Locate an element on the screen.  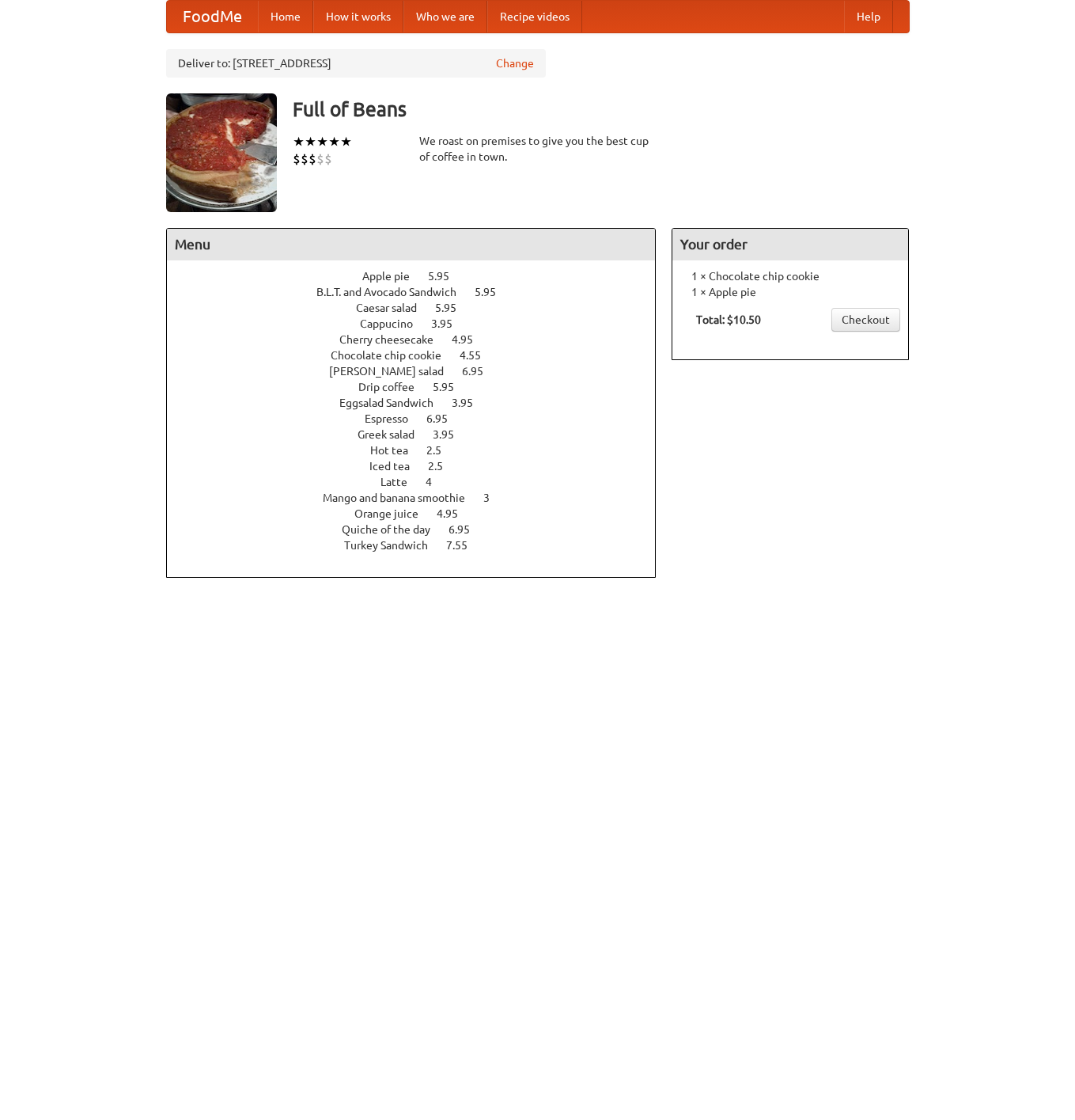
span: Mango and banana smoothie is located at coordinates (402, 498).